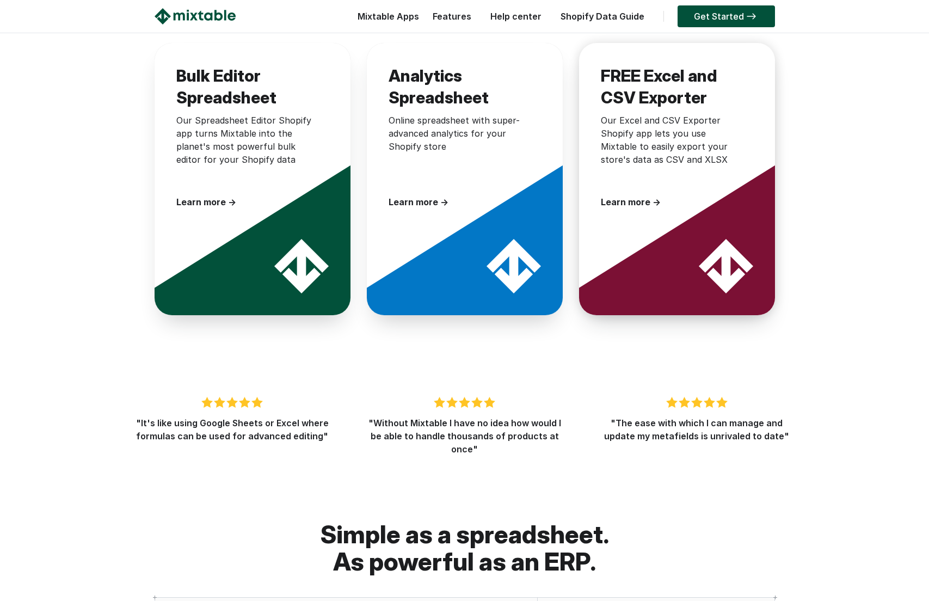 This screenshot has height=601, width=929. Describe the element at coordinates (516, 16) in the screenshot. I see `a: Help center` at that location.